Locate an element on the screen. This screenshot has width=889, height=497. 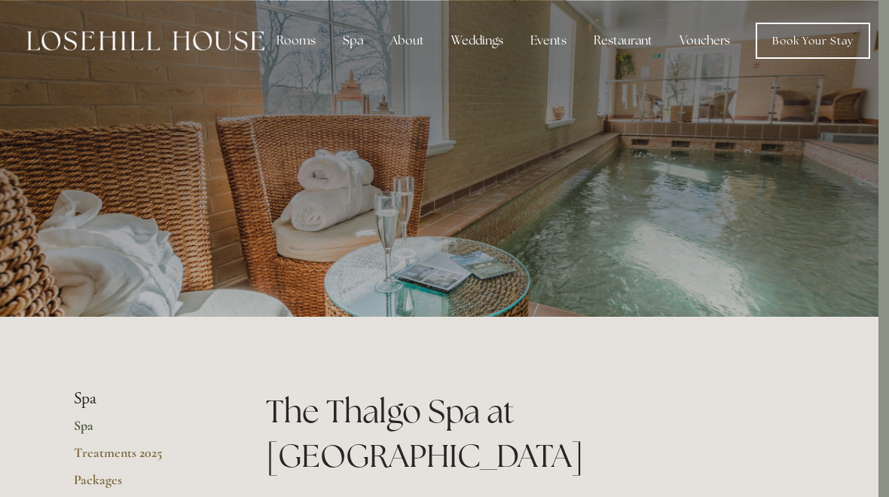
div: Weddings is located at coordinates (477, 41).